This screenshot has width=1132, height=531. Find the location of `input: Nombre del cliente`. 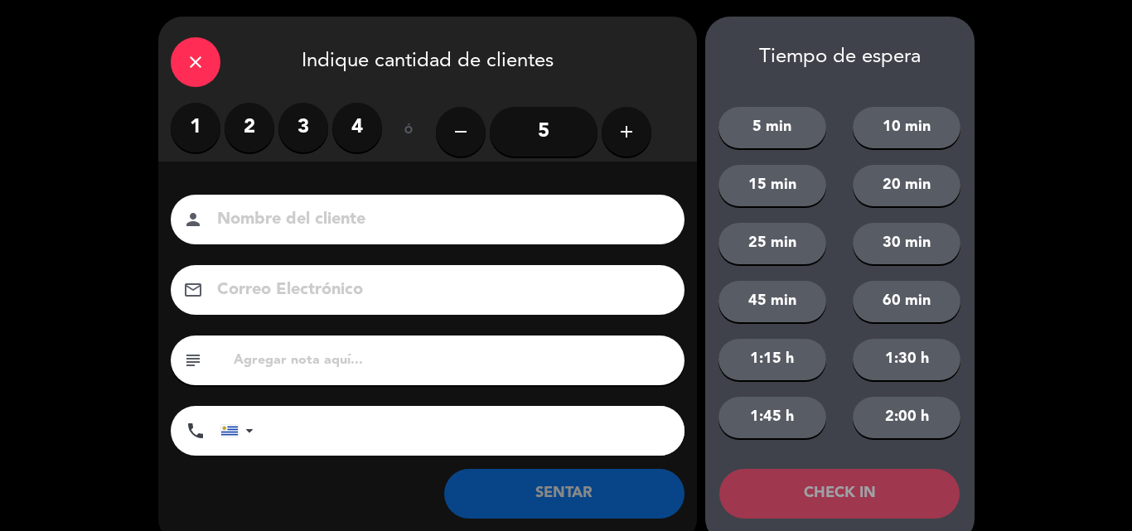

input: Nombre del cliente is located at coordinates (439, 220).